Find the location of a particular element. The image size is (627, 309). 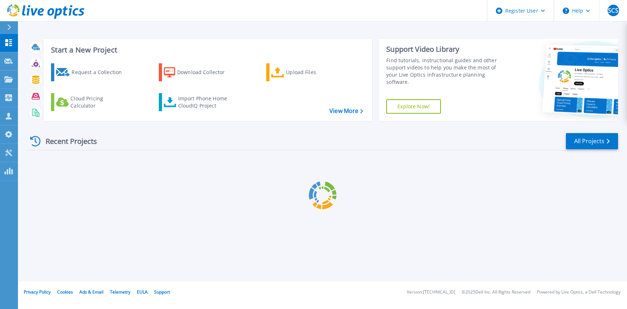

h3: Start a New Project is located at coordinates (207, 50).